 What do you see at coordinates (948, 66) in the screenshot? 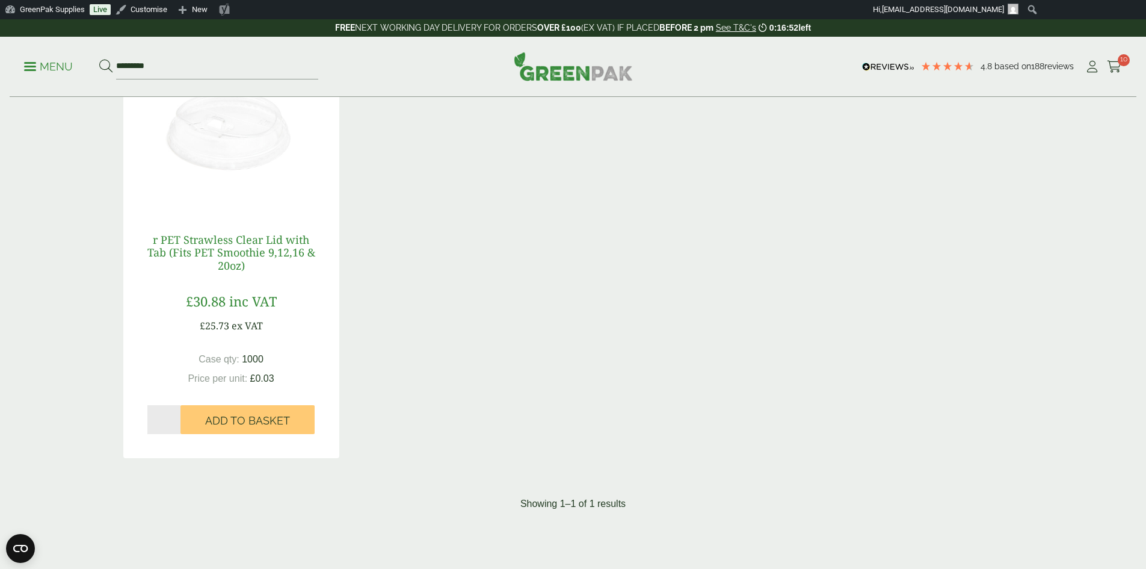
I see `div: 4.79 Stars` at bounding box center [948, 66].